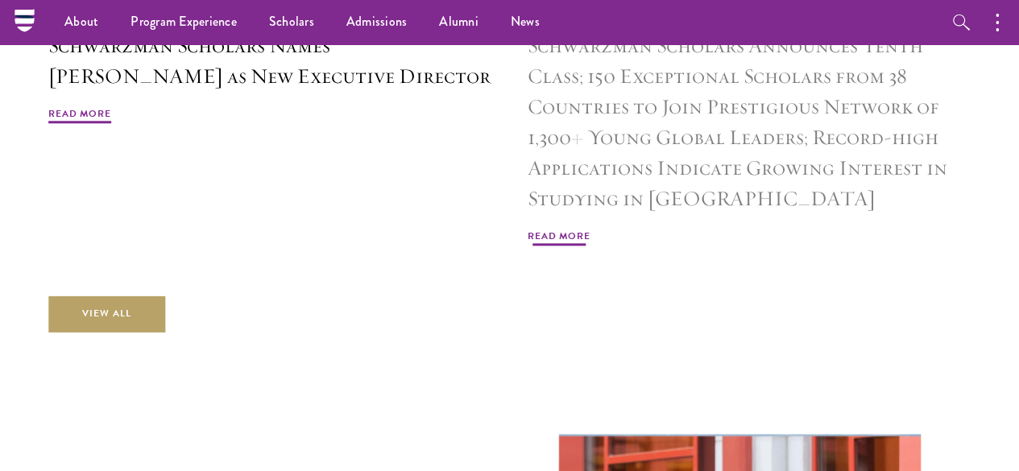  I want to click on a: News Schwarzman Scholars Announces Tenth Class; 150 Exceptional Scholars from 38 Countries to Joi..., so click(749, 127).